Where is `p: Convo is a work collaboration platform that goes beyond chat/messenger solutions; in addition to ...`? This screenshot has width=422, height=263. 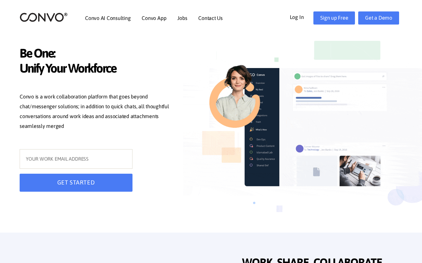 p: Convo is a work collaboration platform that goes beyond chat/messenger solutions; in addition to ... is located at coordinates (96, 112).